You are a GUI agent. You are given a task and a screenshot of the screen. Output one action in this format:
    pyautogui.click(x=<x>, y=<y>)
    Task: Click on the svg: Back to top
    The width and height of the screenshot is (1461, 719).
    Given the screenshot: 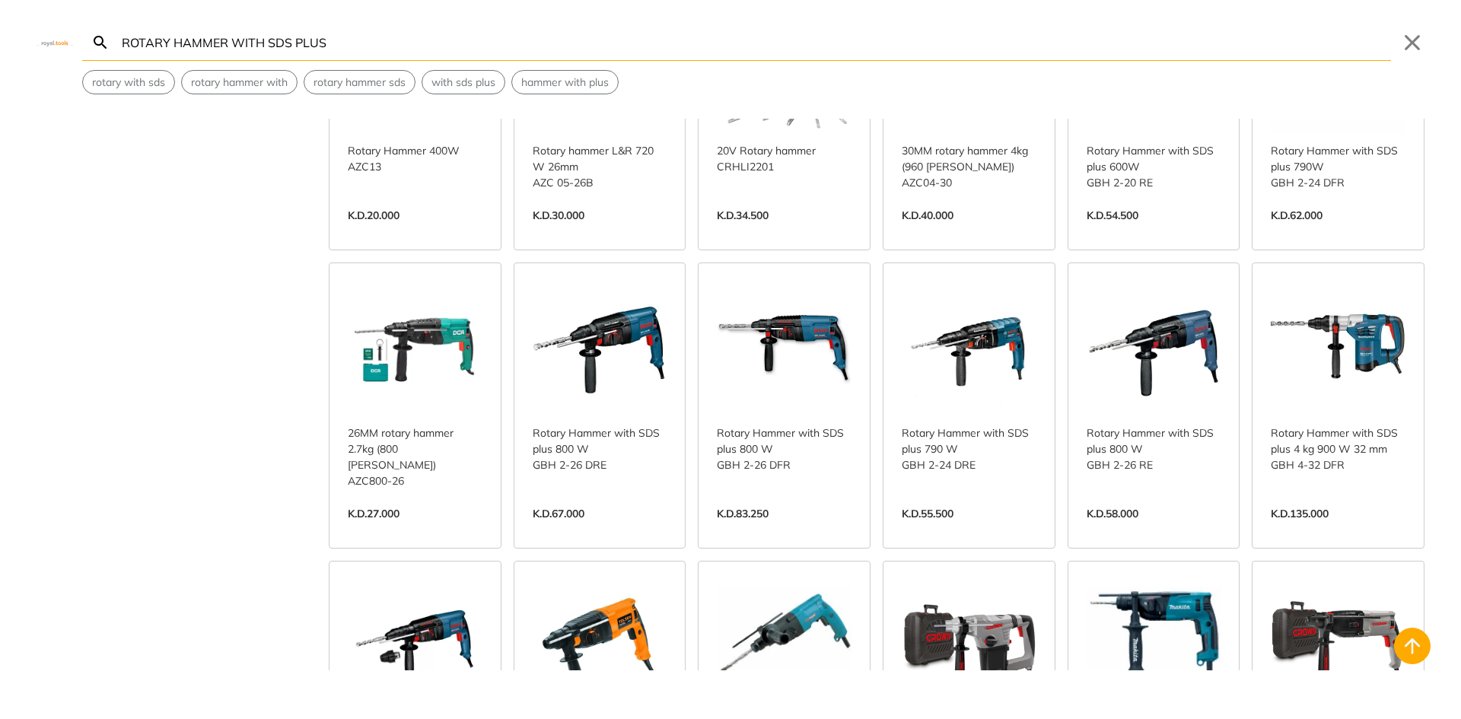 What is the action you would take?
    pyautogui.click(x=1412, y=646)
    